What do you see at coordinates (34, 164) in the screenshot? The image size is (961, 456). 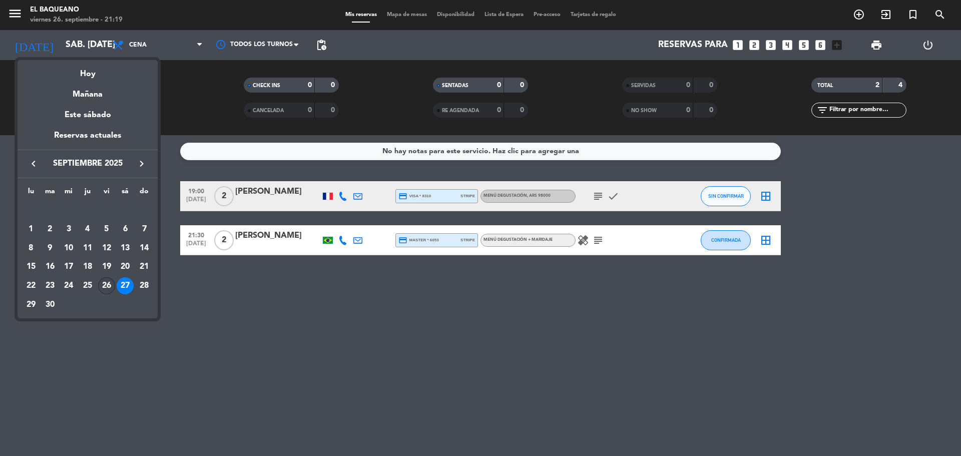 I see `button: keyboard_arrow_left` at bounding box center [34, 164].